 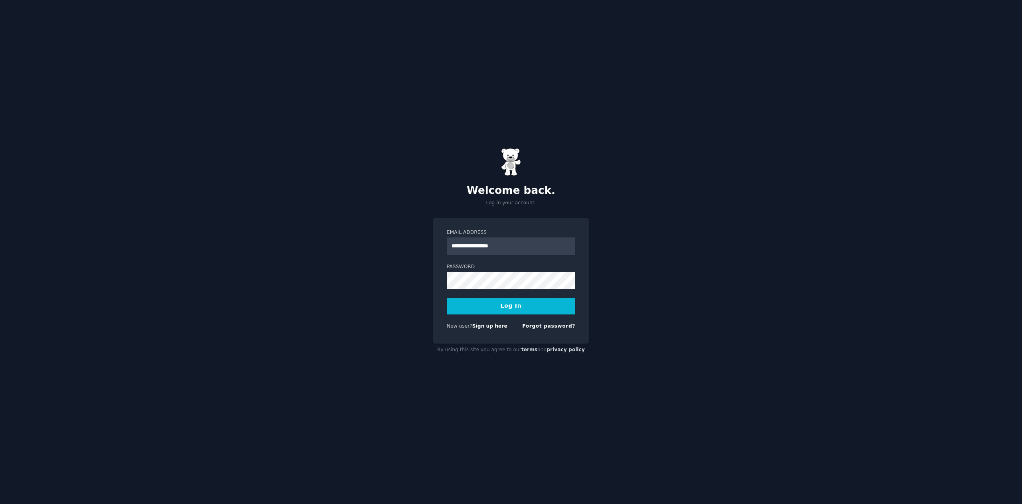 What do you see at coordinates (511, 350) in the screenshot?
I see `div: By using this site you agree to our and` at bounding box center [511, 350].